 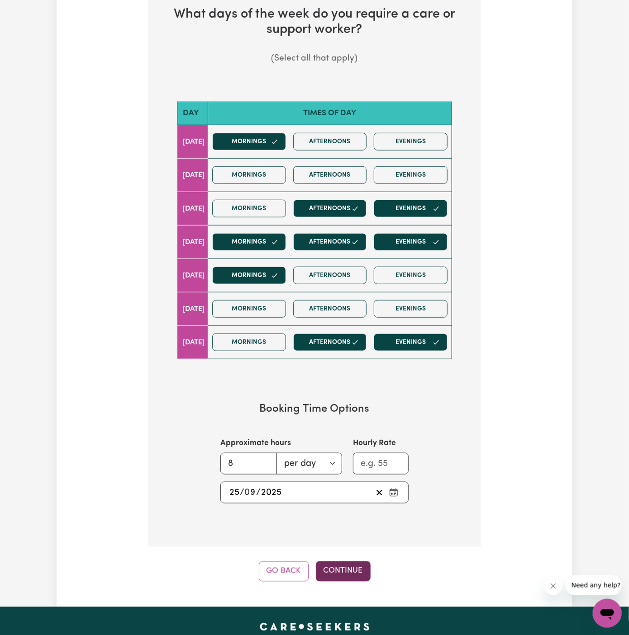 I want to click on th: Day, so click(x=193, y=113).